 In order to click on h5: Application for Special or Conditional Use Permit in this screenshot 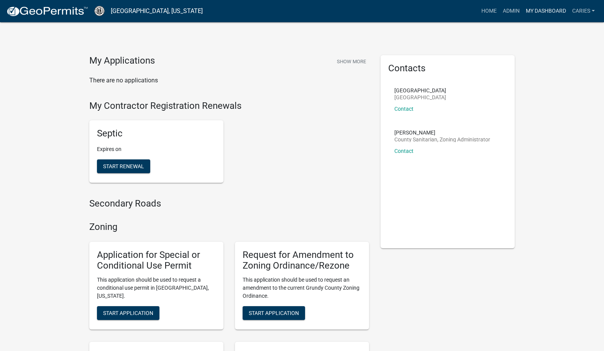, I will do `click(156, 261)`.